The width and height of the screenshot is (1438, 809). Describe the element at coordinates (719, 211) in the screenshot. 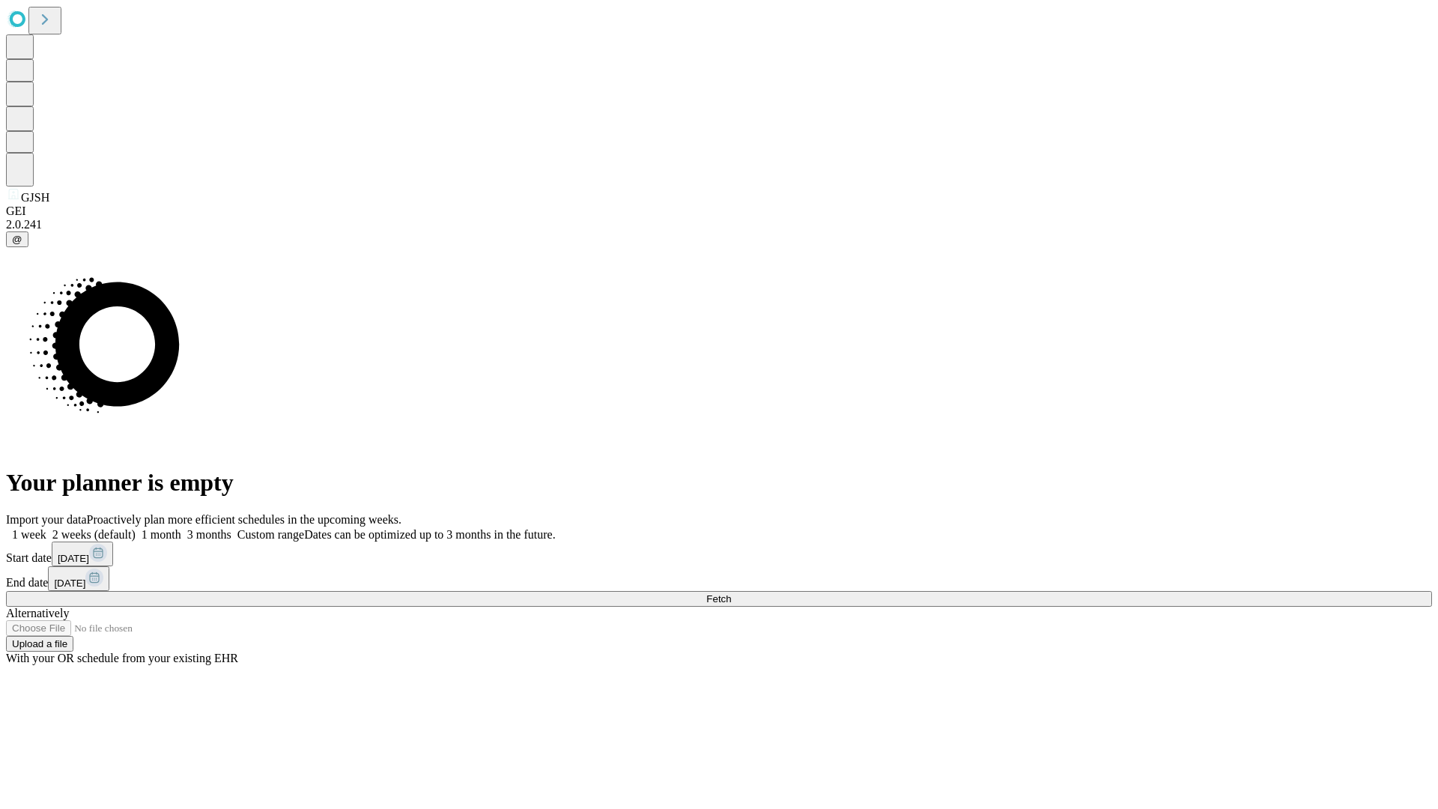

I see `div: GEI` at that location.